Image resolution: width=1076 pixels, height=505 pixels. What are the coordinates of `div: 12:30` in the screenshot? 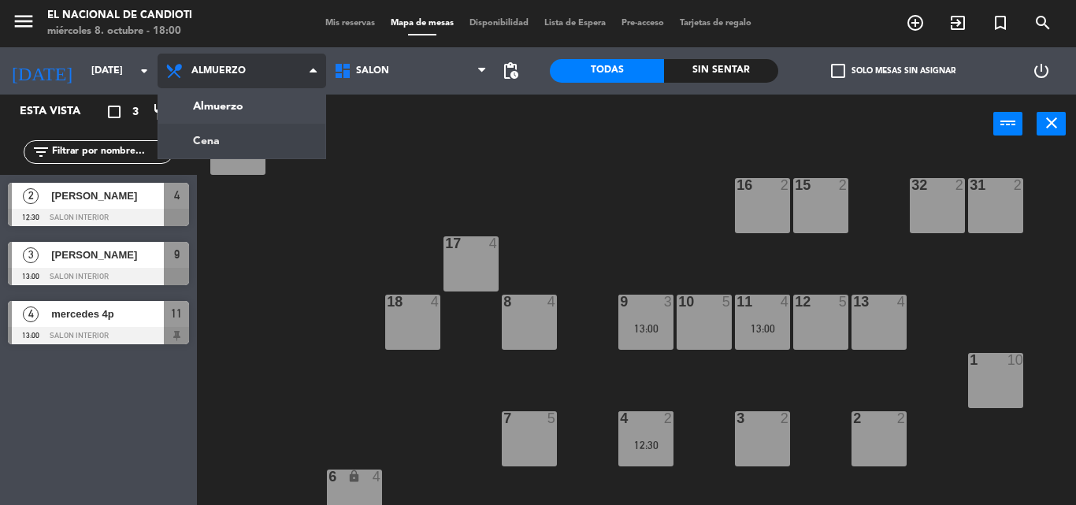 It's located at (646, 445).